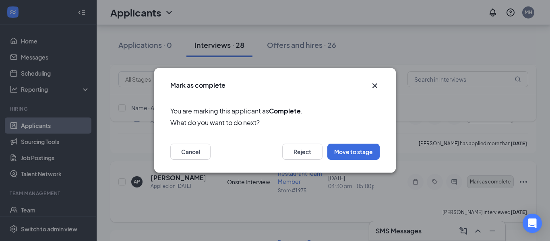 The width and height of the screenshot is (550, 241). Describe the element at coordinates (198, 85) in the screenshot. I see `h3: Mark as complete` at that location.